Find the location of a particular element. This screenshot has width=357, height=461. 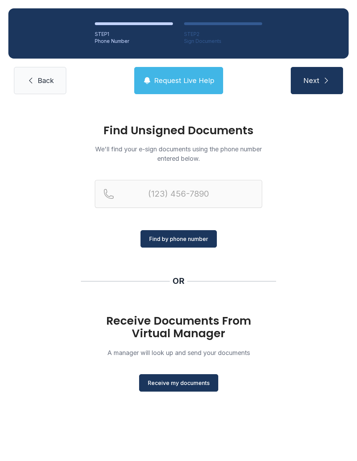

div: STEP 2 is located at coordinates (223, 34).